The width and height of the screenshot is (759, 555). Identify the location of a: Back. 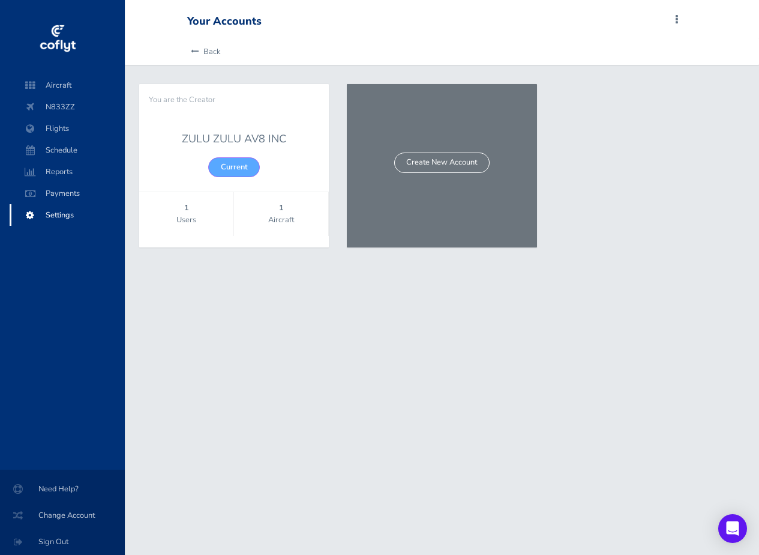
(203, 52).